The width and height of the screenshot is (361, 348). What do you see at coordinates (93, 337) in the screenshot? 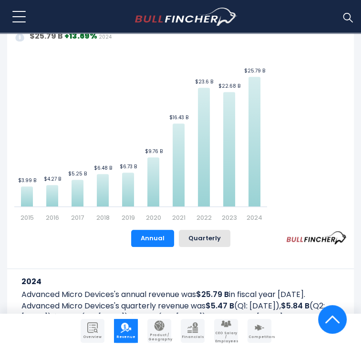
I see `span: Overview` at bounding box center [93, 337].